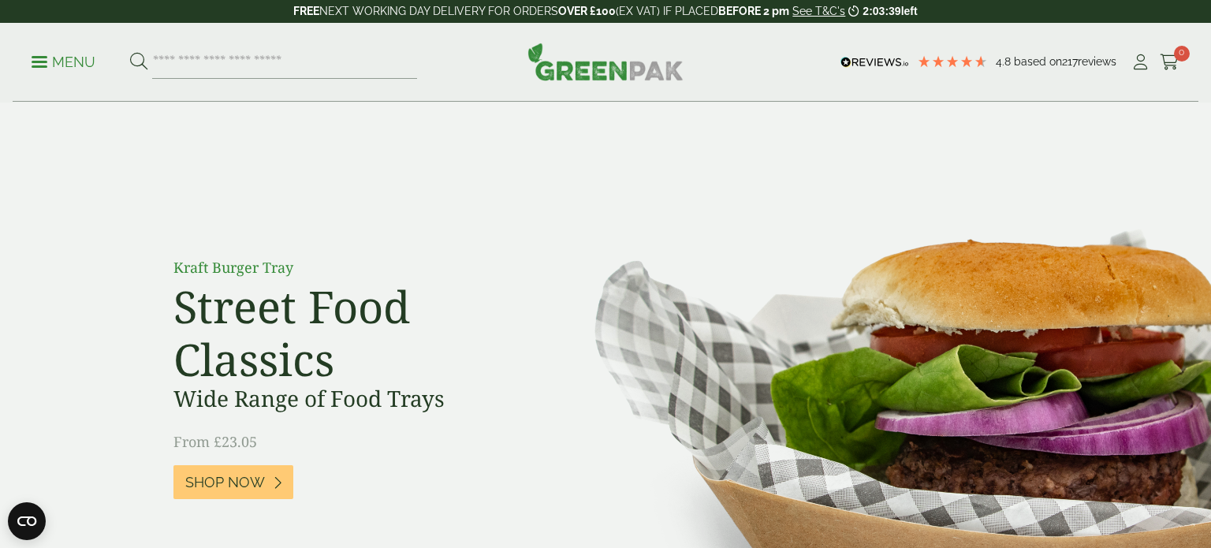 The width and height of the screenshot is (1211, 548). What do you see at coordinates (1070, 61) in the screenshot?
I see `span: 217` at bounding box center [1070, 61].